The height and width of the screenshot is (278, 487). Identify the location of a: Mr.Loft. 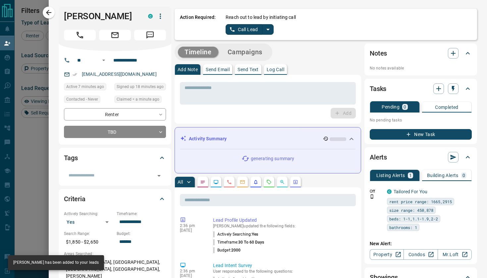
(455, 255).